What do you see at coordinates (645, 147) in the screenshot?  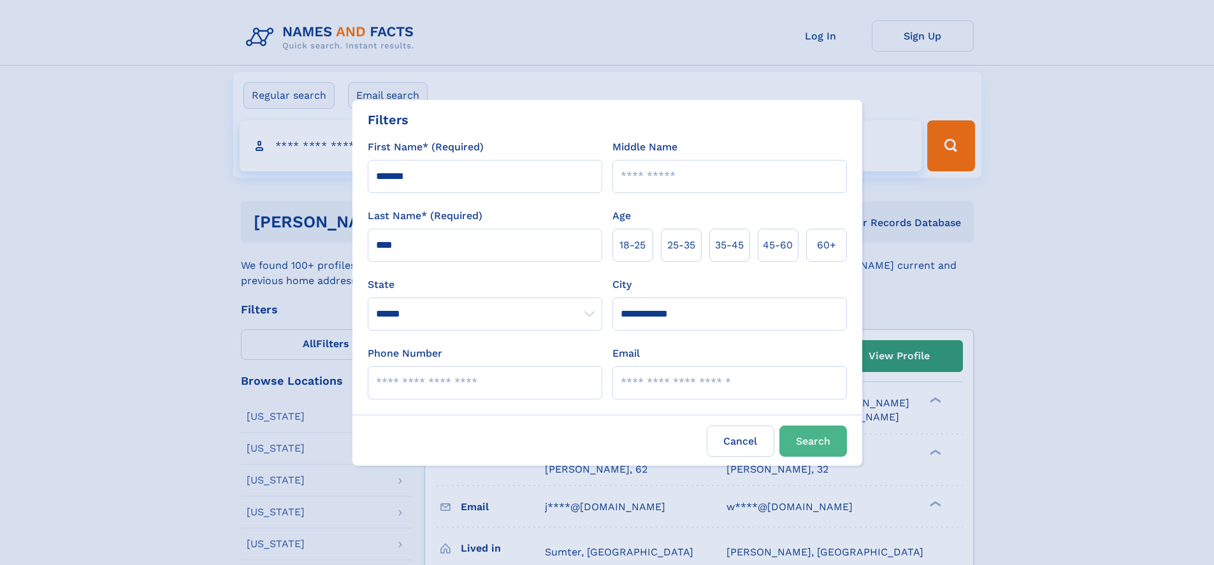 I see `label: Middle Name` at bounding box center [645, 147].